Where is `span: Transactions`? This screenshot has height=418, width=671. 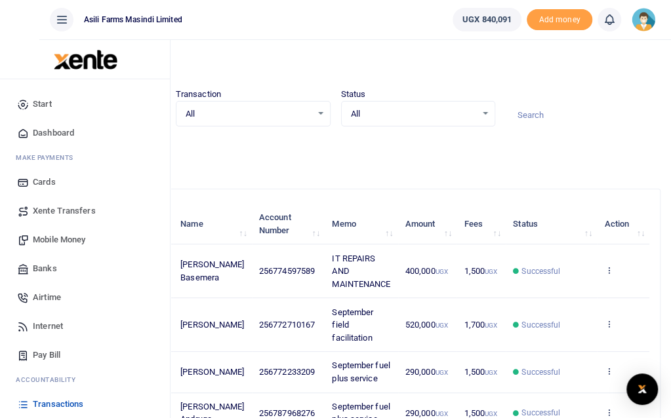
span: Transactions is located at coordinates (58, 405).